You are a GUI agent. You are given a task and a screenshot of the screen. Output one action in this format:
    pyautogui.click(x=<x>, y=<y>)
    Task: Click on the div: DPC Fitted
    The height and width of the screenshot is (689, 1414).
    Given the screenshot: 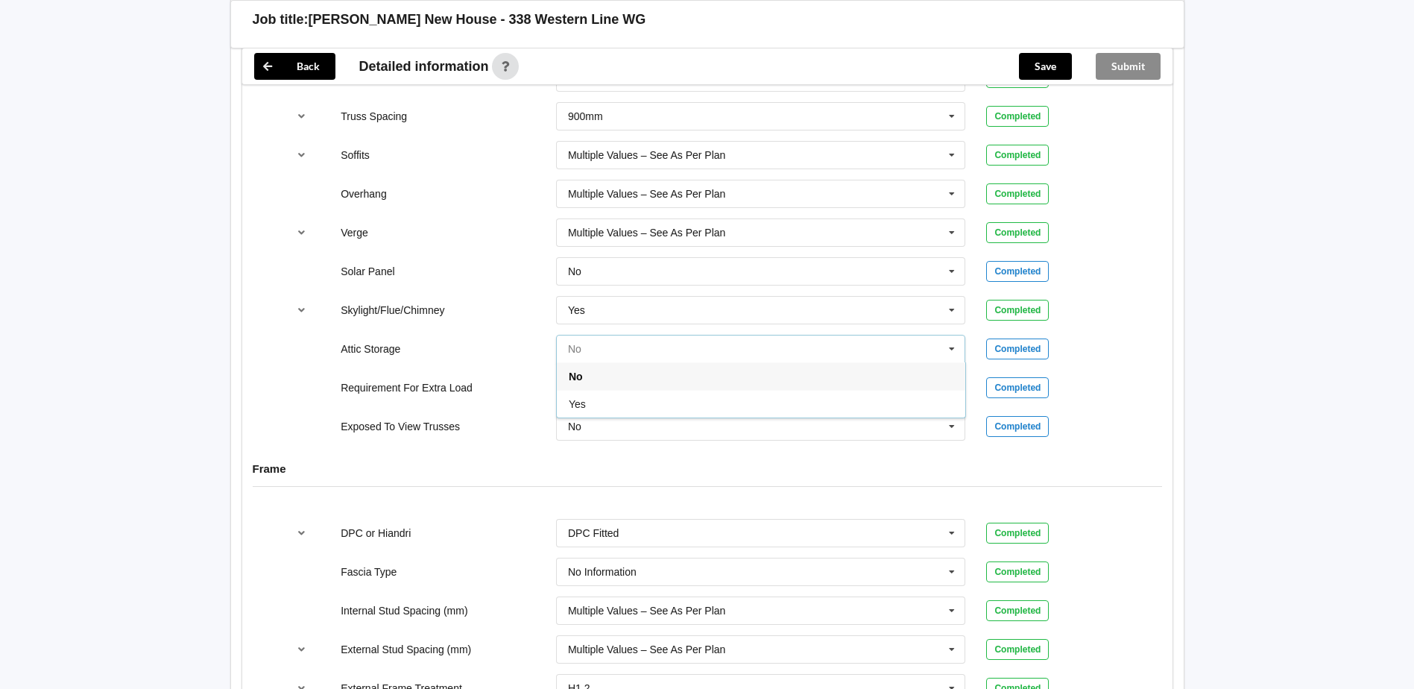 What is the action you would take?
    pyautogui.click(x=593, y=533)
    